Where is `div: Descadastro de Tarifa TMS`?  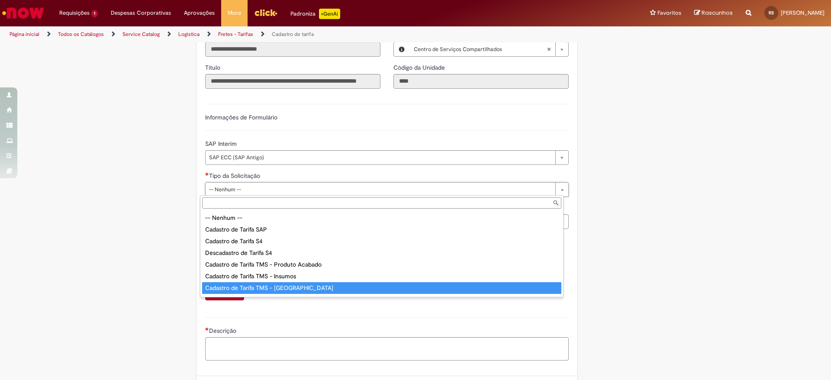
div: Descadastro de Tarifa TMS is located at coordinates (382, 300).